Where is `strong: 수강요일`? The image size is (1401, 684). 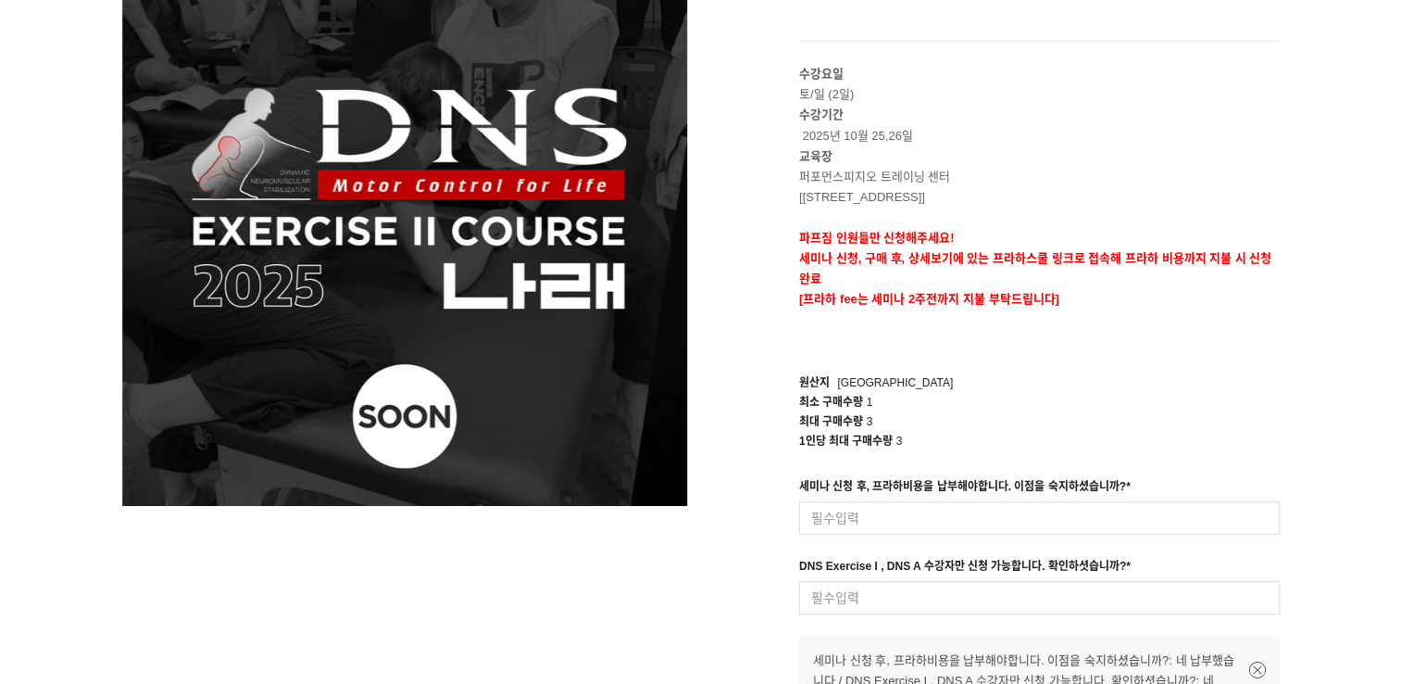 strong: 수강요일 is located at coordinates (822, 73).